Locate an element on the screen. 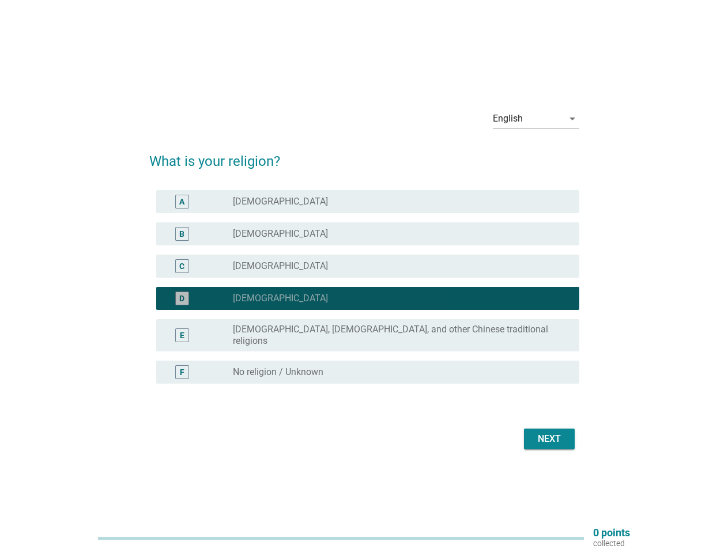  div: D is located at coordinates (181, 298).